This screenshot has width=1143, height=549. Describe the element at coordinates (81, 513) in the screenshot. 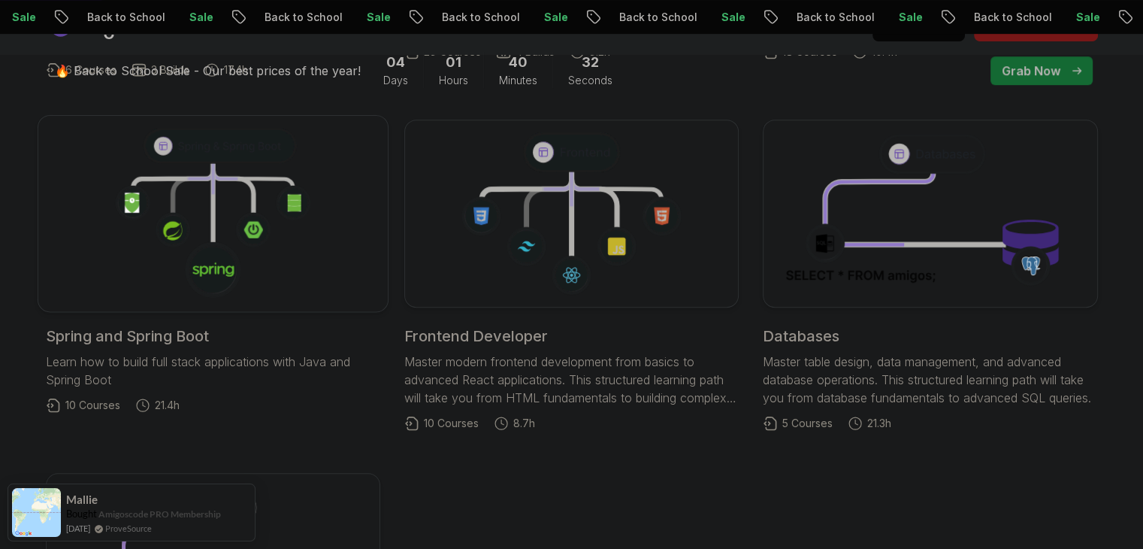

I see `span: Bought` at that location.